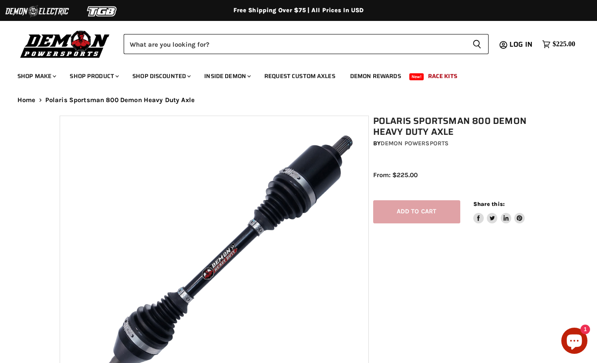  Describe the element at coordinates (489, 203) in the screenshot. I see `span: Share this:` at that location.